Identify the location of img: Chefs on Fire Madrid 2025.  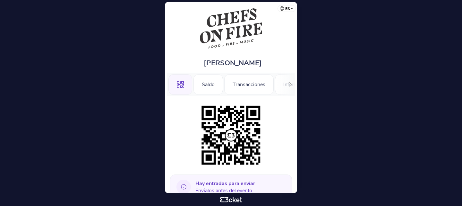
(231, 28).